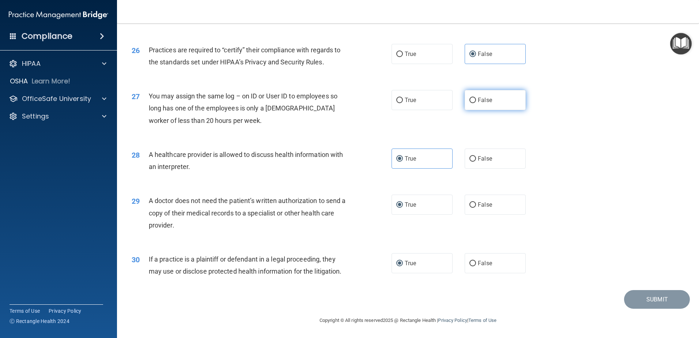 The height and width of the screenshot is (338, 699). What do you see at coordinates (247, 212) in the screenshot?
I see `span: A doctor does not need the patient’s written authorization to send a copy of their medical record...` at bounding box center [247, 212].